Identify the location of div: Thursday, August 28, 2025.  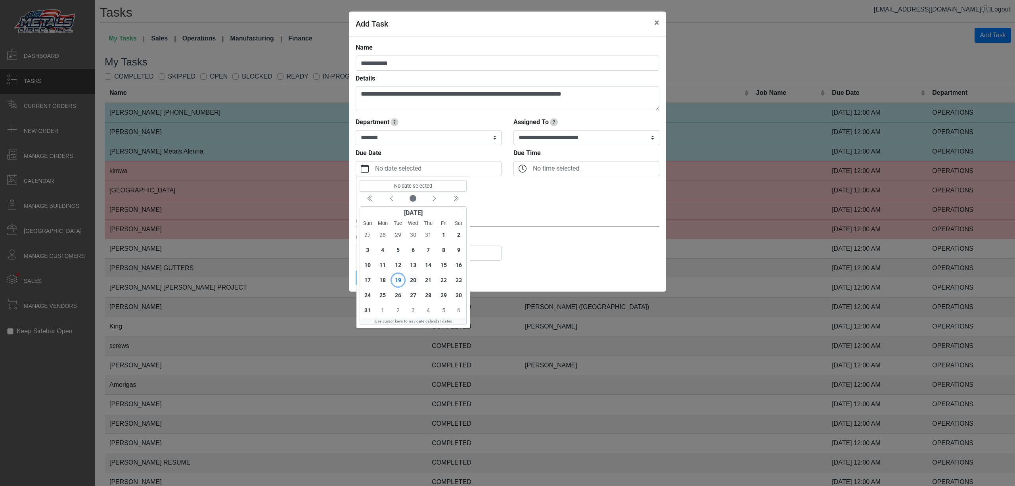
(428, 295).